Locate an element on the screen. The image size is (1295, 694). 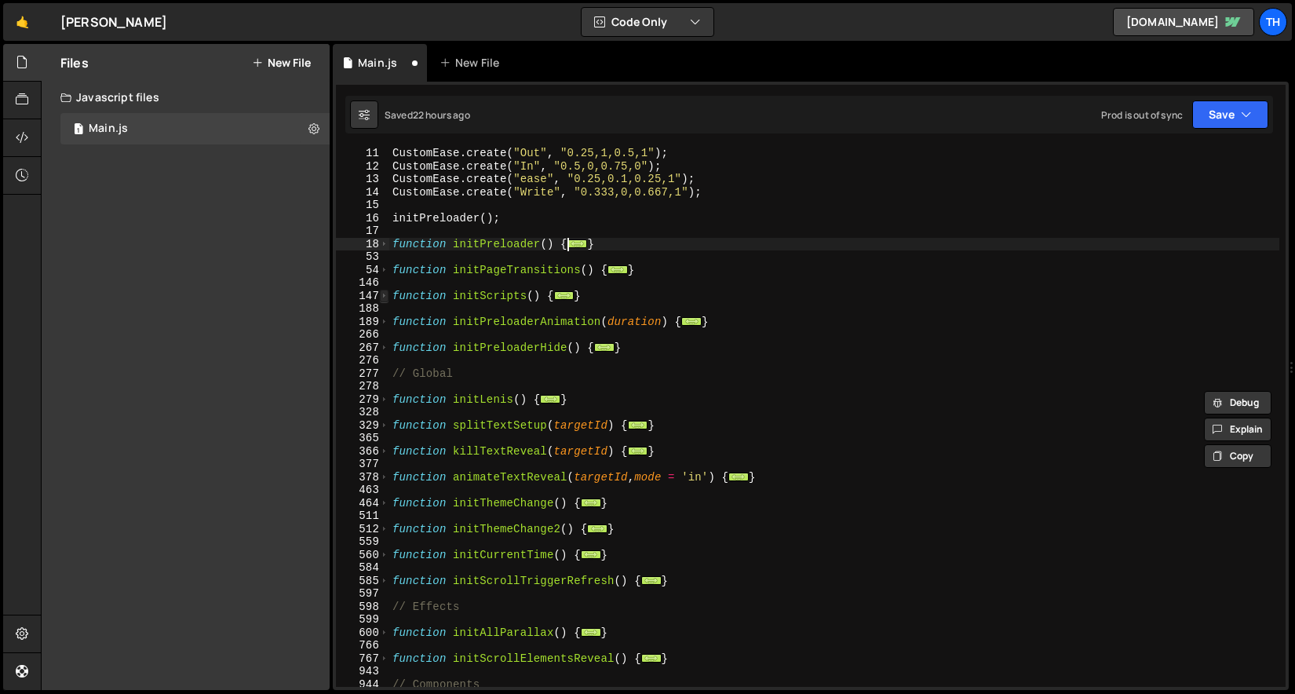
div: 943 is located at coordinates (362, 671).